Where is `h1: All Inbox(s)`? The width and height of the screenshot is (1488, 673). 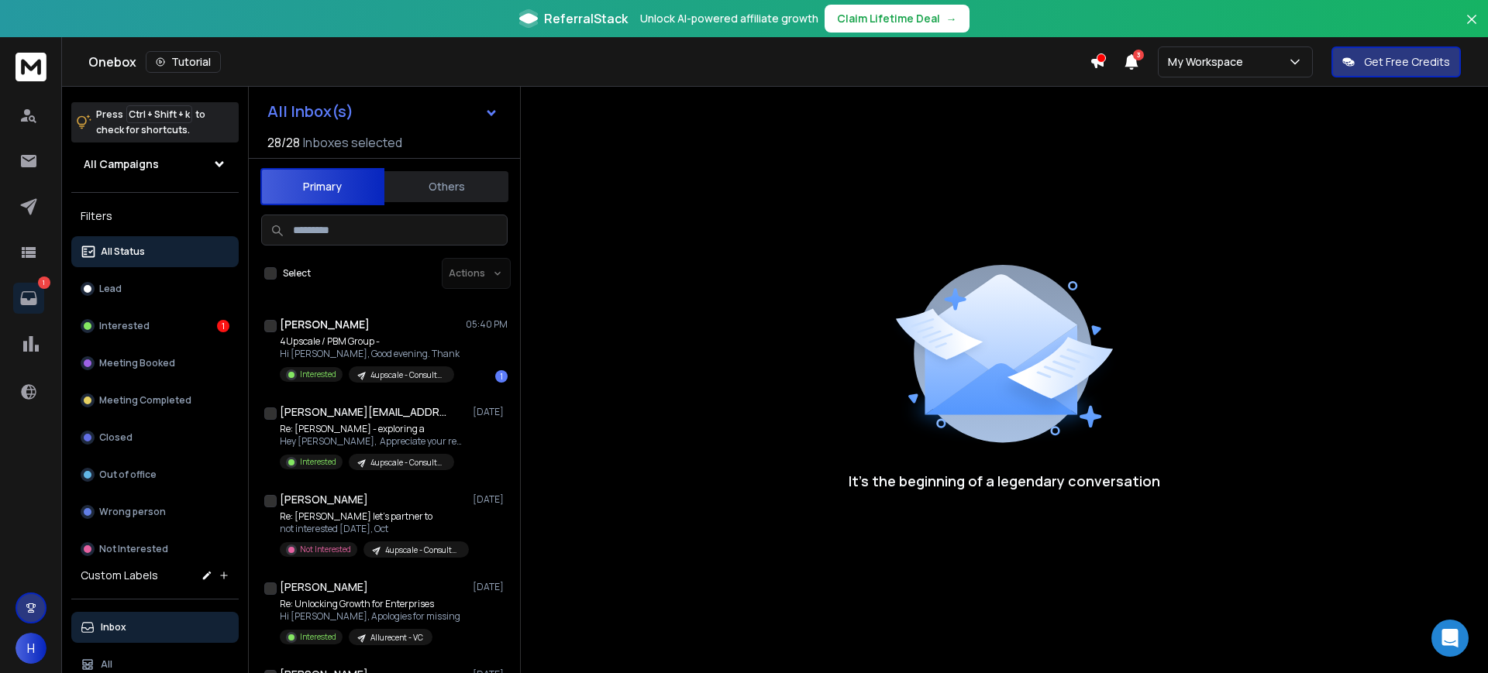 h1: All Inbox(s) is located at coordinates (310, 112).